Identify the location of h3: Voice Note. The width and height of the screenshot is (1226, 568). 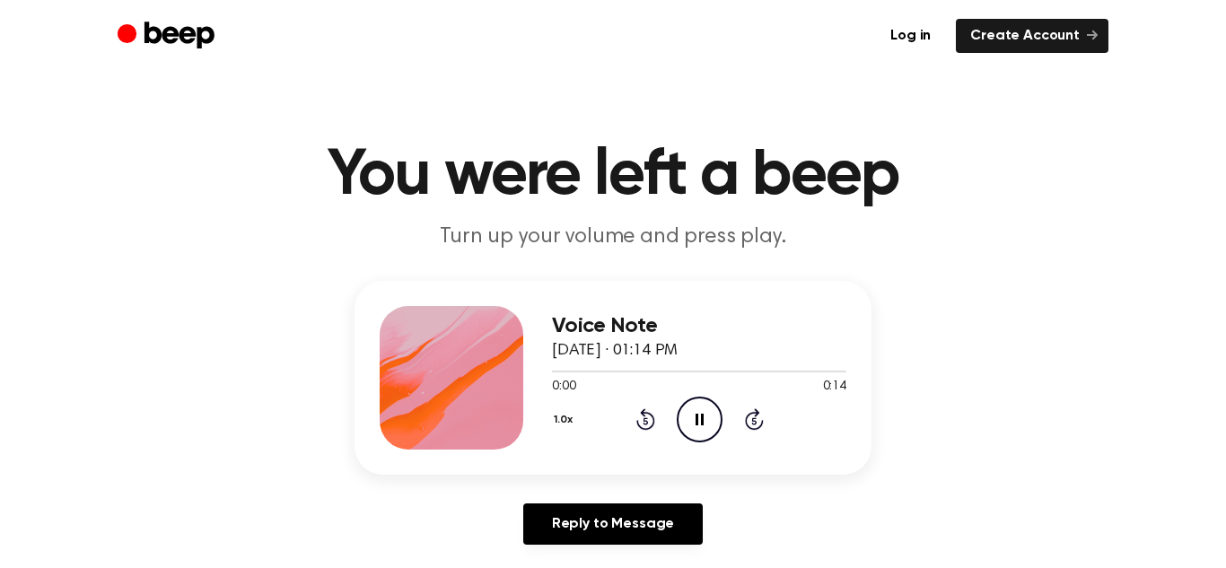
(699, 326).